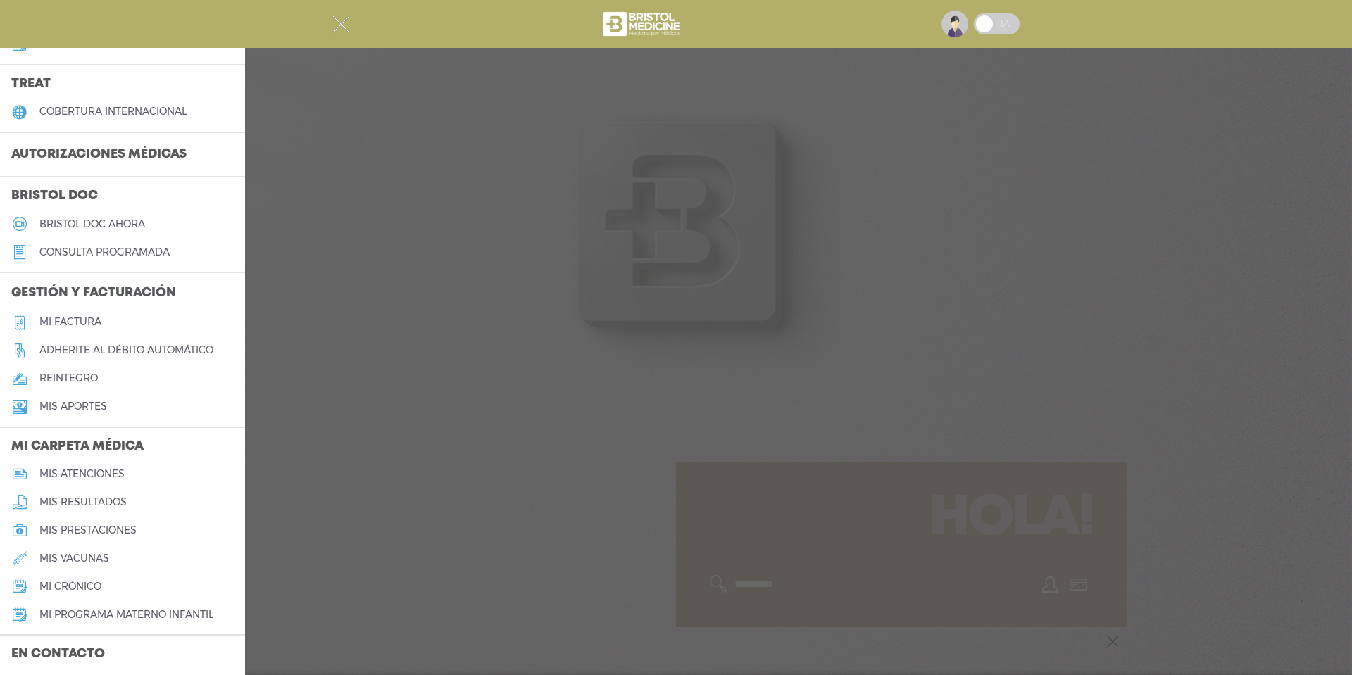 This screenshot has width=1352, height=675. I want to click on h5: mis resultados, so click(83, 502).